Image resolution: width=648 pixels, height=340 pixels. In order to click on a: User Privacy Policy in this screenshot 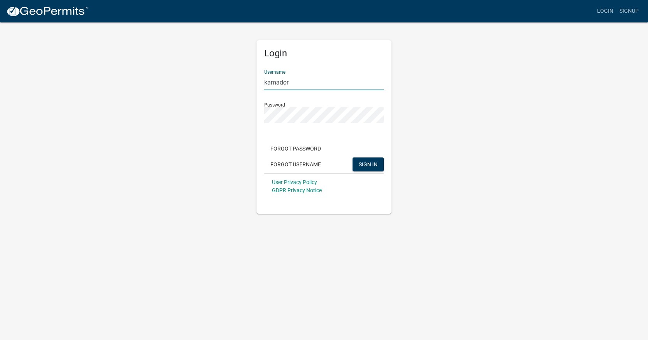, I will do `click(294, 182)`.